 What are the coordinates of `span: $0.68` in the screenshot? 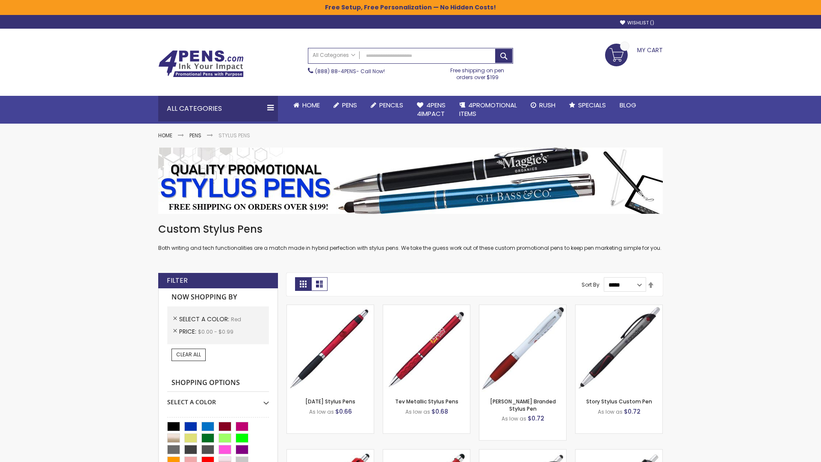 It's located at (439, 411).